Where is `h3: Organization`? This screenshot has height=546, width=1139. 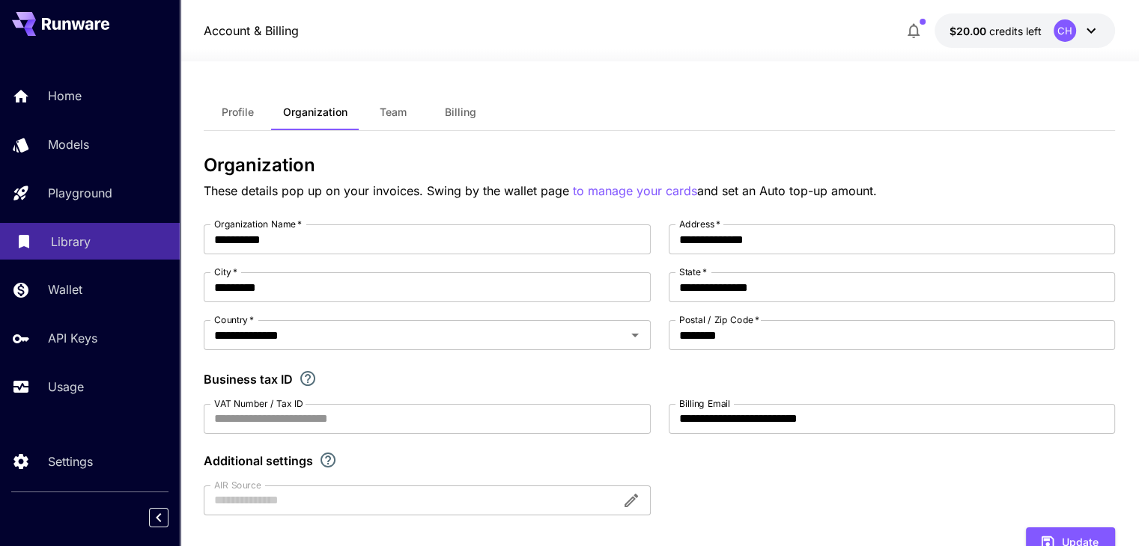
h3: Organization is located at coordinates (659, 165).